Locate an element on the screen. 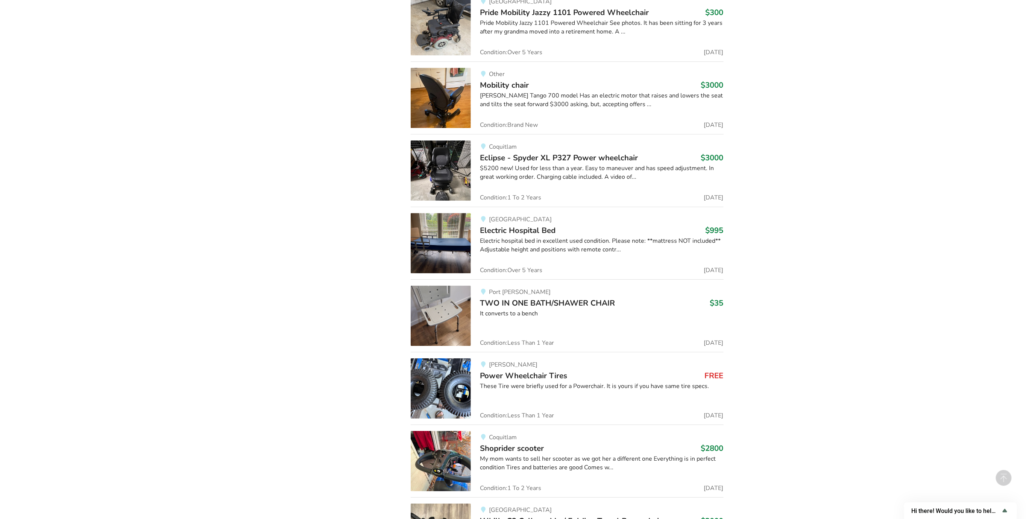  div: These Tire were briefly used for a Powerchair. It is yours if you have same tire specs. is located at coordinates (601, 386).